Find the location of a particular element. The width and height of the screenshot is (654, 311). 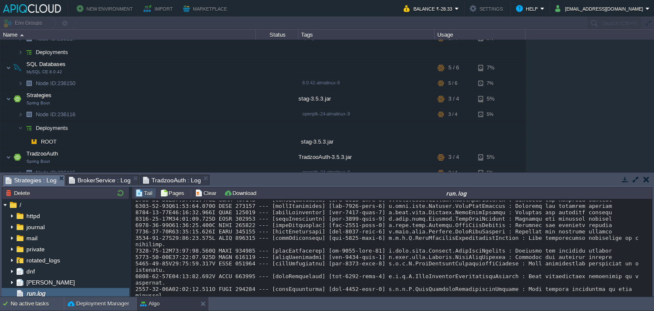

a: Node ID:236150 is located at coordinates (56, 83).